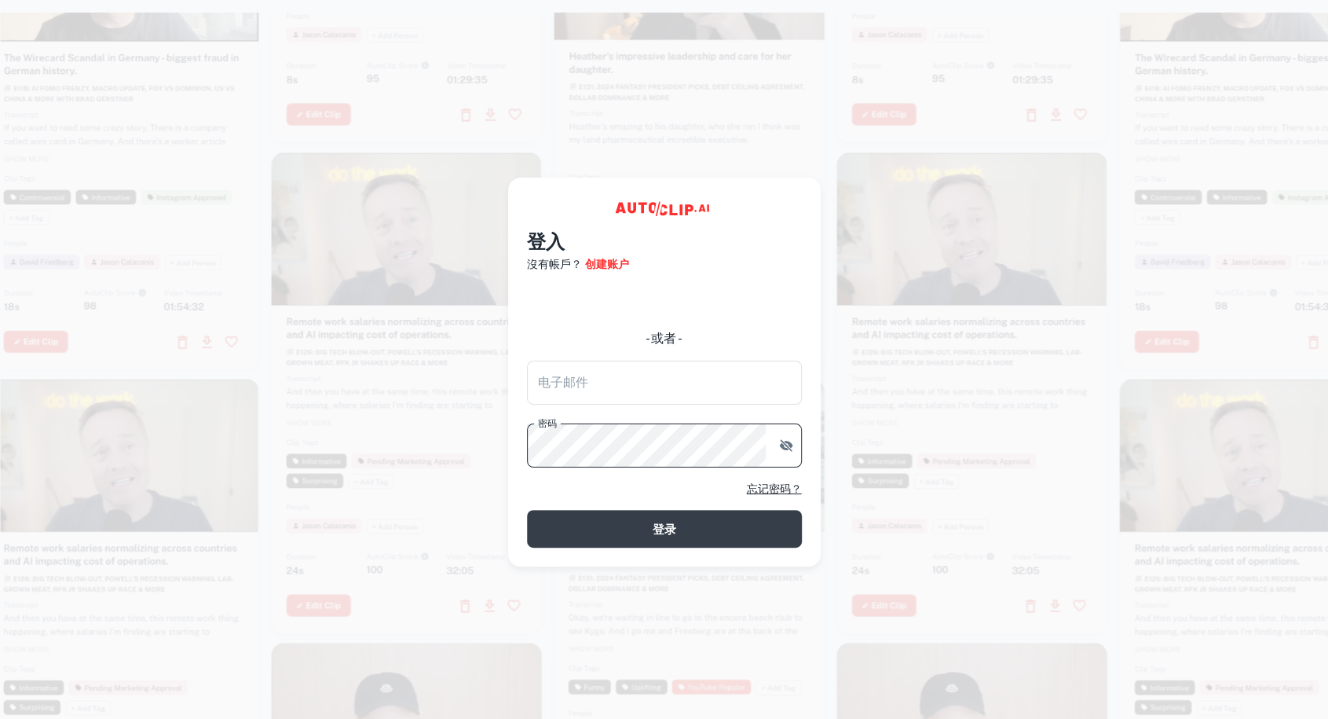 This screenshot has height=719, width=1328. I want to click on font: 忘记密码？, so click(774, 489).